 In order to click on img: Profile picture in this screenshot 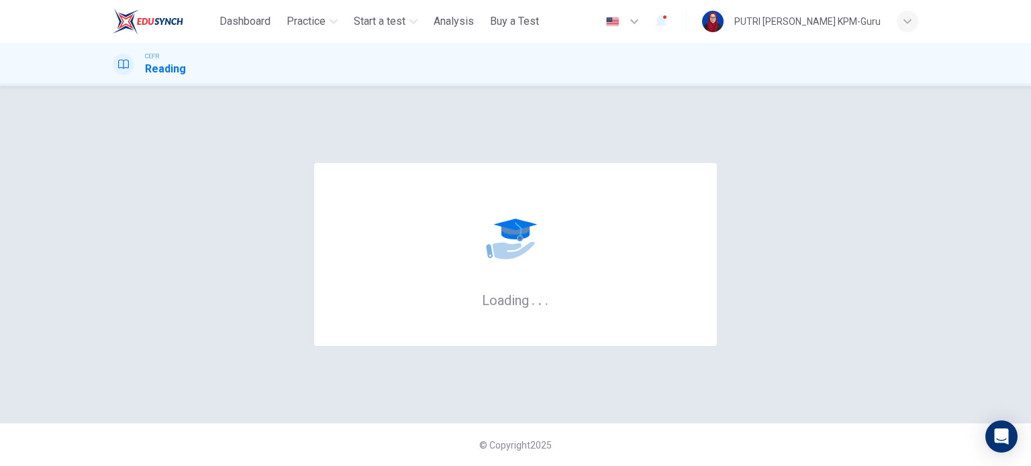, I will do `click(713, 21)`.